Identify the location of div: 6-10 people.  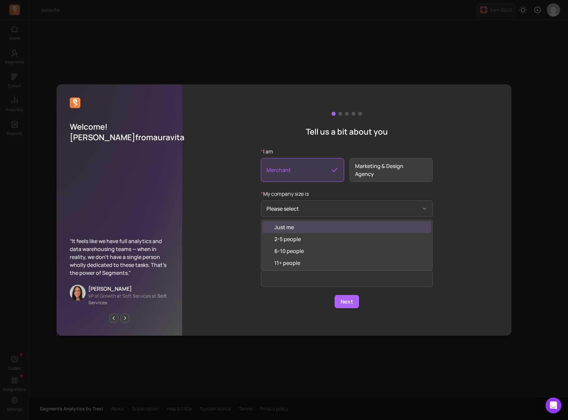
(289, 251).